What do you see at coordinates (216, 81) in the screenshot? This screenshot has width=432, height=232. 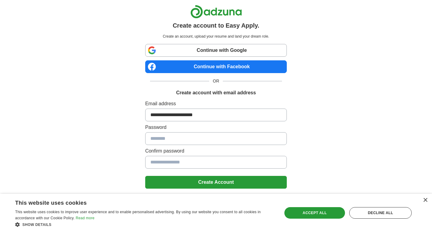 I see `span: OR` at bounding box center [216, 81].